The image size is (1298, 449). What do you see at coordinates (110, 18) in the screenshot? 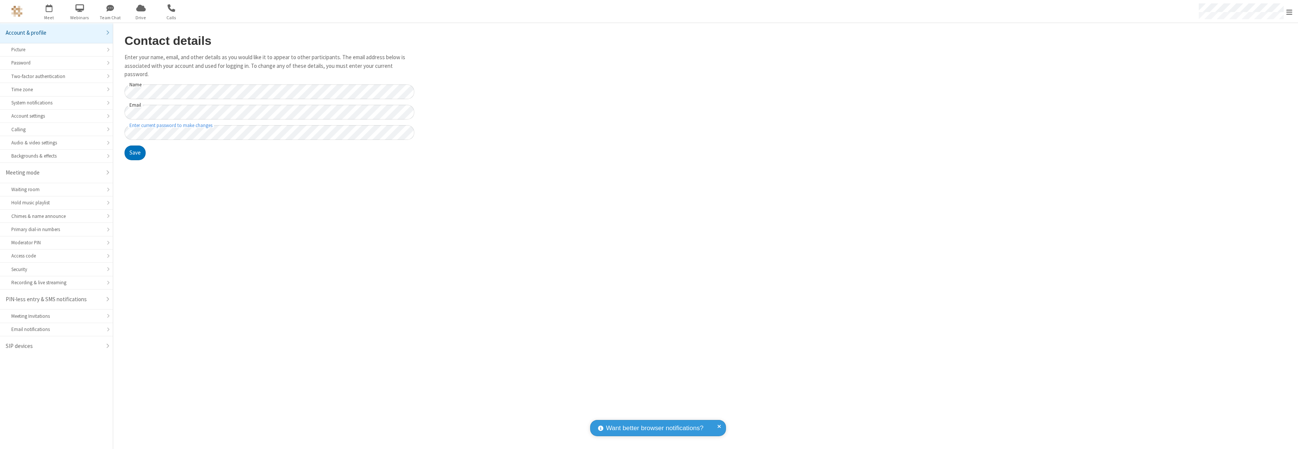
I see `span: Team Chat` at bounding box center [110, 18].